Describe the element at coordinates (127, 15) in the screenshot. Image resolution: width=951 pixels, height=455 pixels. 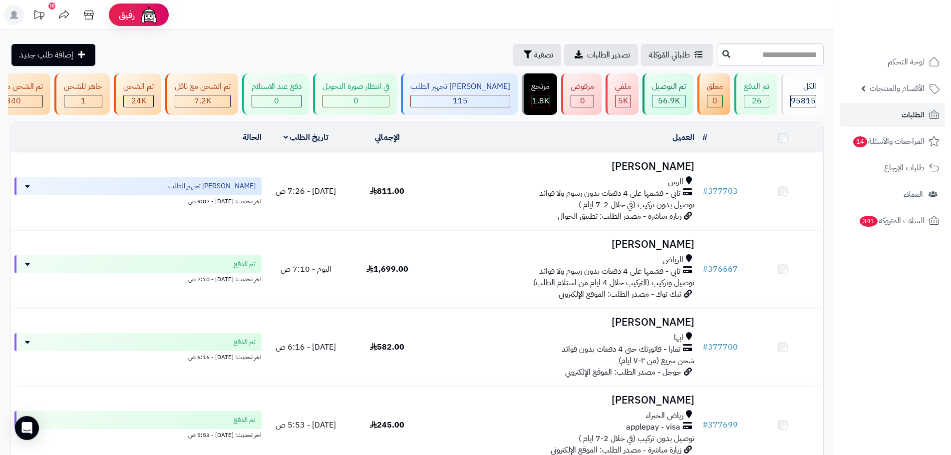
I see `span: رفيق` at that location.